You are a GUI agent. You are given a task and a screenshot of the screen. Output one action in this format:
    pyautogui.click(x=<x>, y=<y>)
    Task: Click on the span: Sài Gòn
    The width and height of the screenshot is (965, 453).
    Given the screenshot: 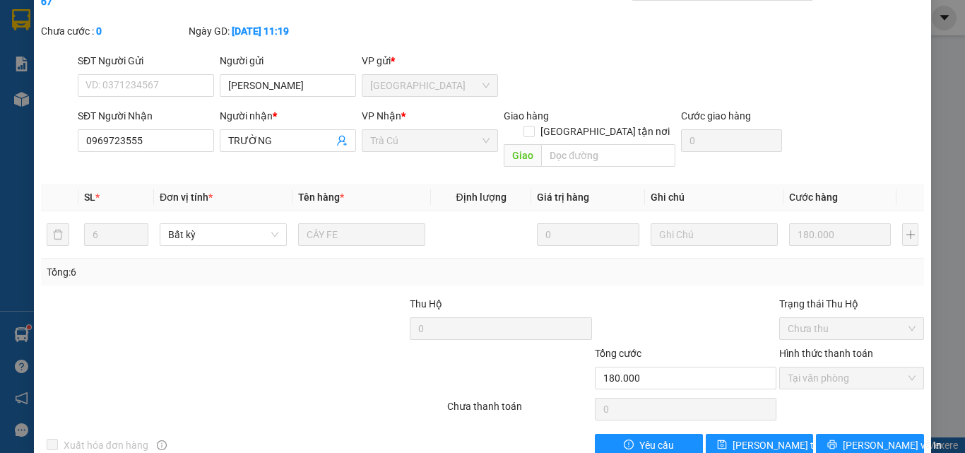 What is the action you would take?
    pyautogui.click(x=430, y=86)
    